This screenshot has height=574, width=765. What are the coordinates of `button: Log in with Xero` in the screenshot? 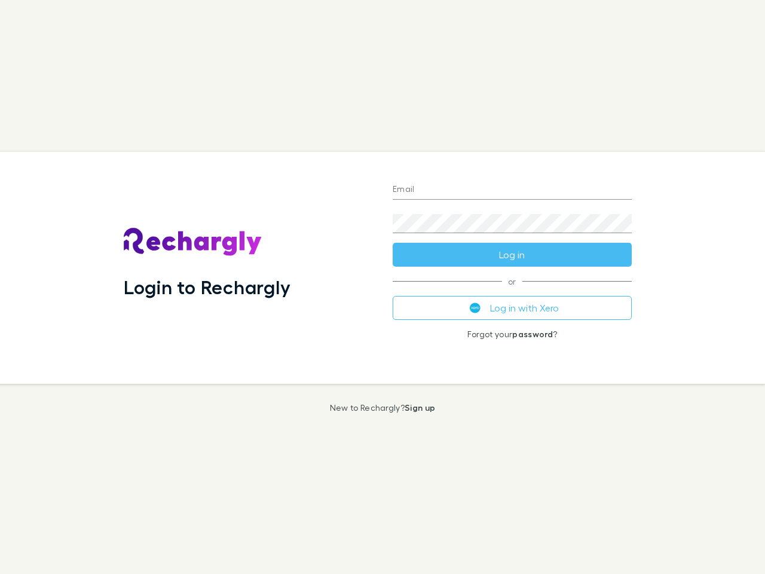 It's located at (512, 308).